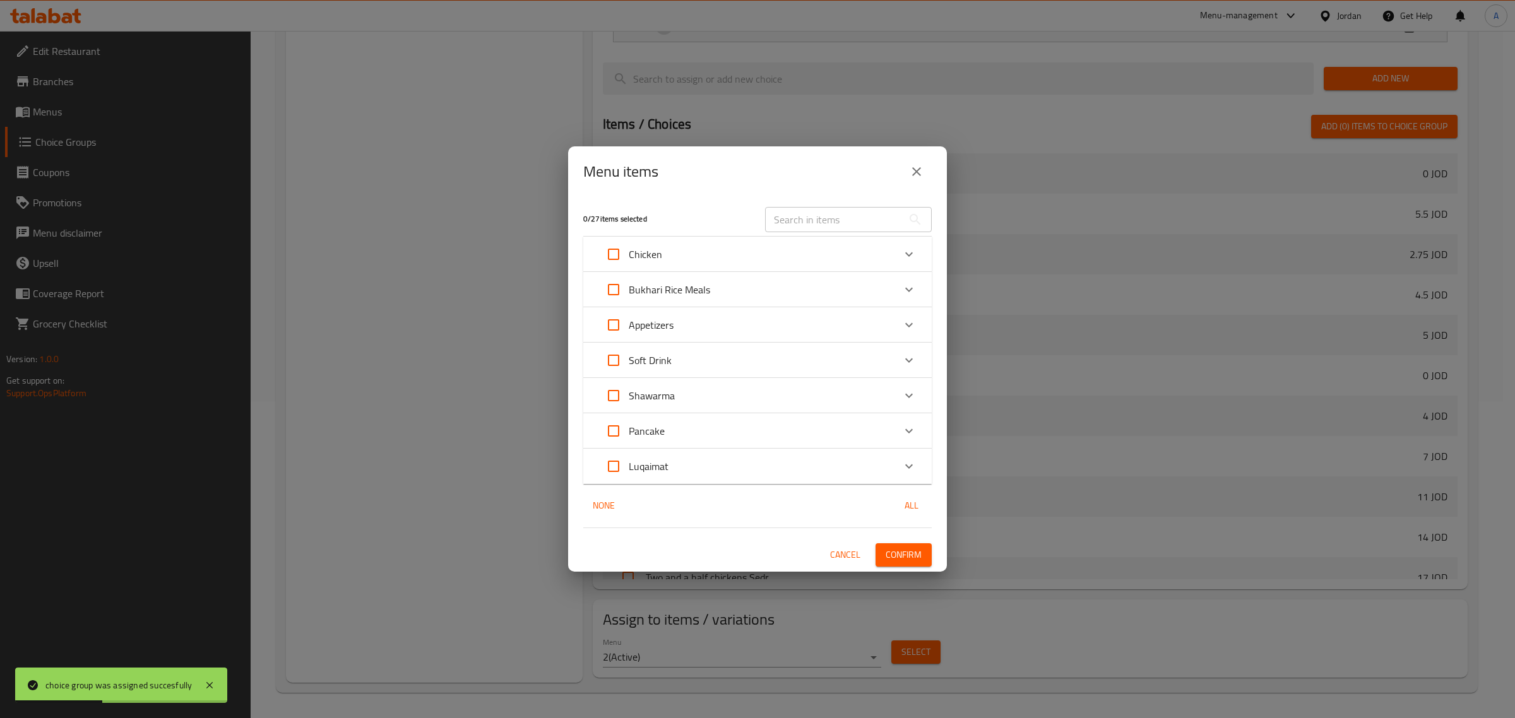 This screenshot has height=718, width=1515. What do you see at coordinates (650, 360) in the screenshot?
I see `p: Soft Drink` at bounding box center [650, 360].